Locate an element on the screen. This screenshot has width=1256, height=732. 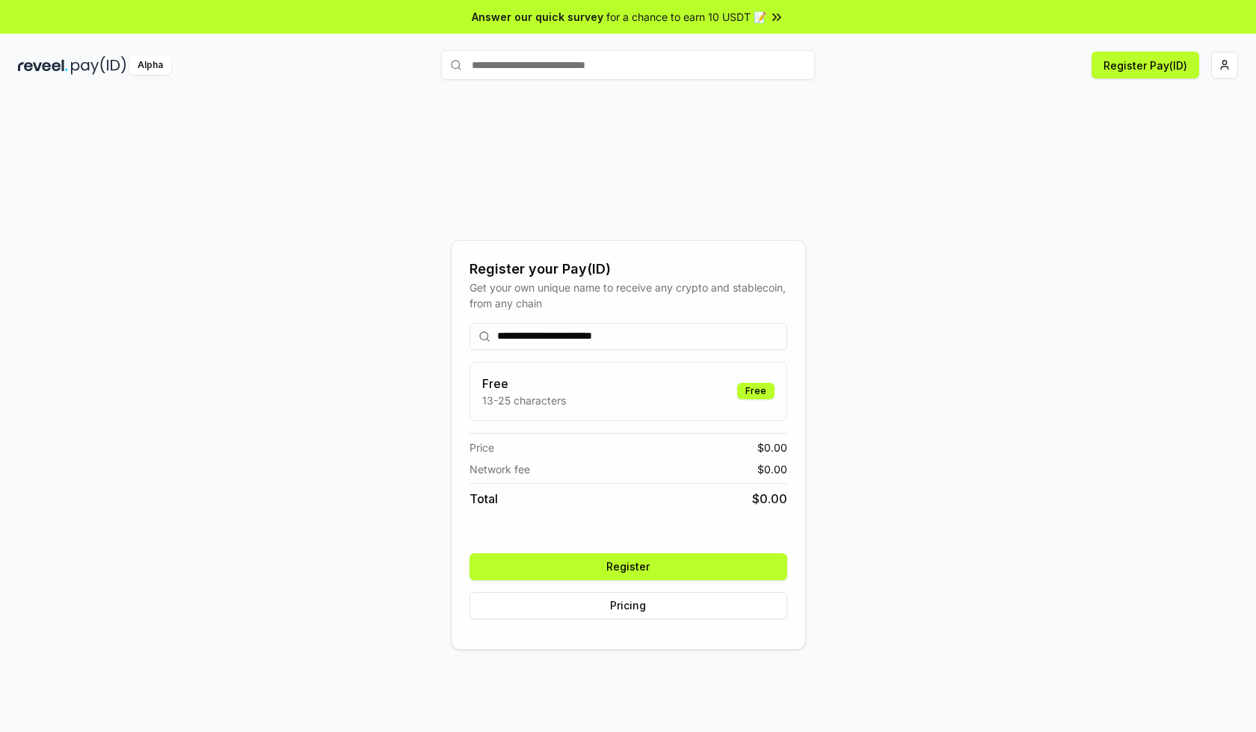
div: Alpha is located at coordinates (150, 65).